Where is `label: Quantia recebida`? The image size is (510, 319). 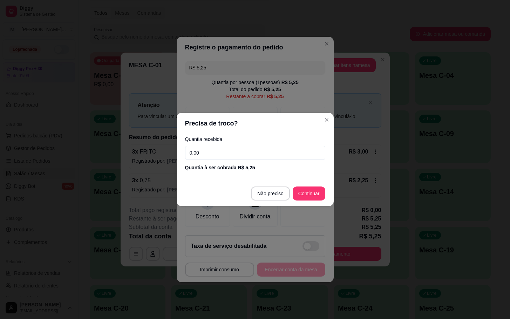
label: Quantia recebida is located at coordinates (255, 139).